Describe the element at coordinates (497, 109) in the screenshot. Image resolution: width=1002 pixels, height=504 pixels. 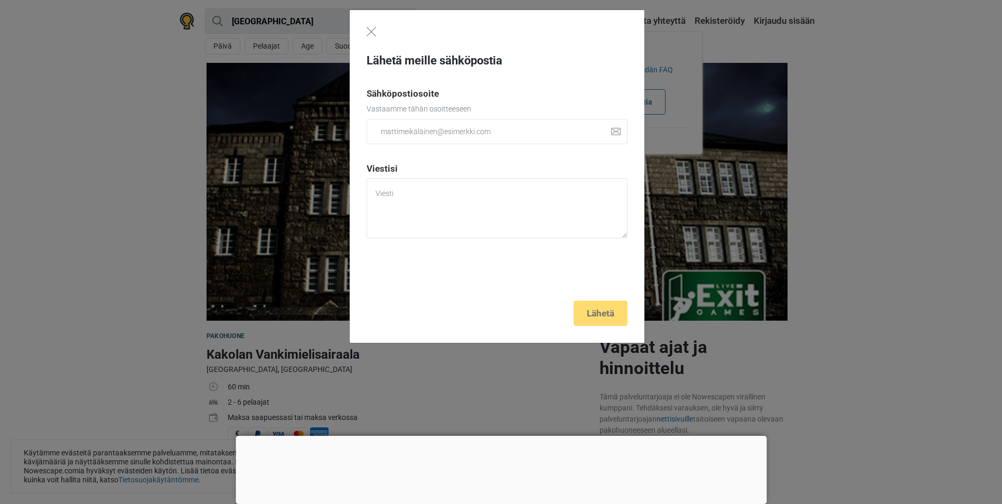
I see `p: Vastaamme tähän osoitteeseen` at that location.